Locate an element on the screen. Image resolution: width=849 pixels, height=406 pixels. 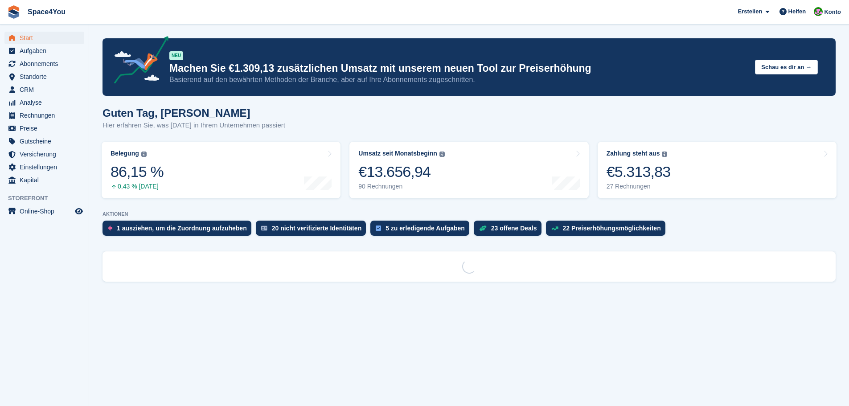
div: 23 offene Deals is located at coordinates (514, 228).